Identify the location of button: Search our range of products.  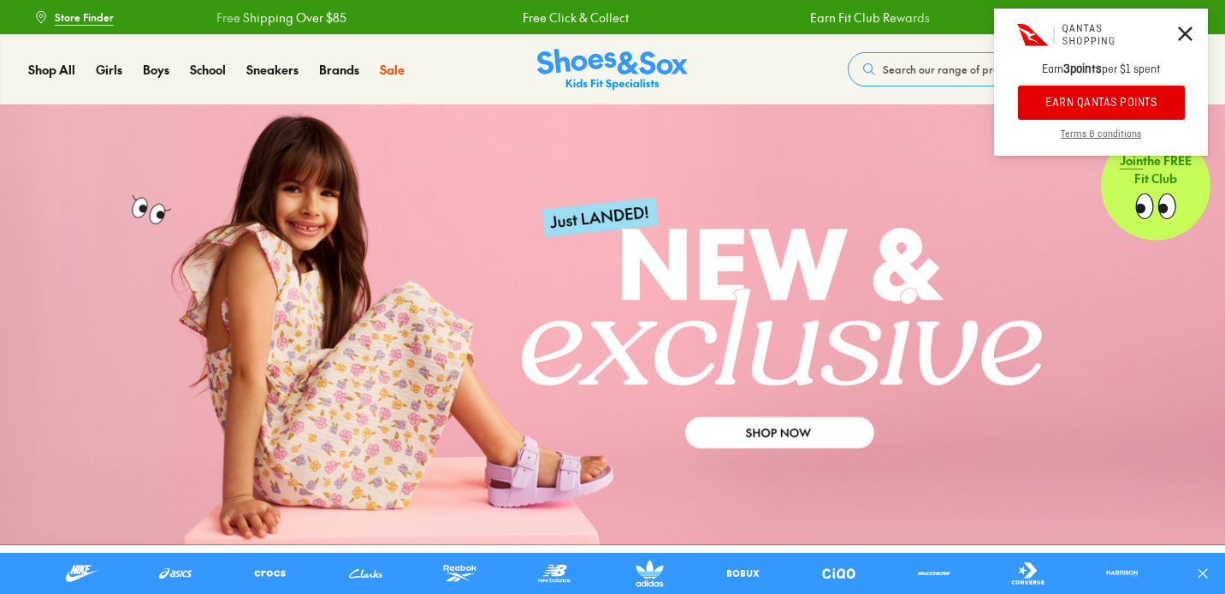
(971, 69).